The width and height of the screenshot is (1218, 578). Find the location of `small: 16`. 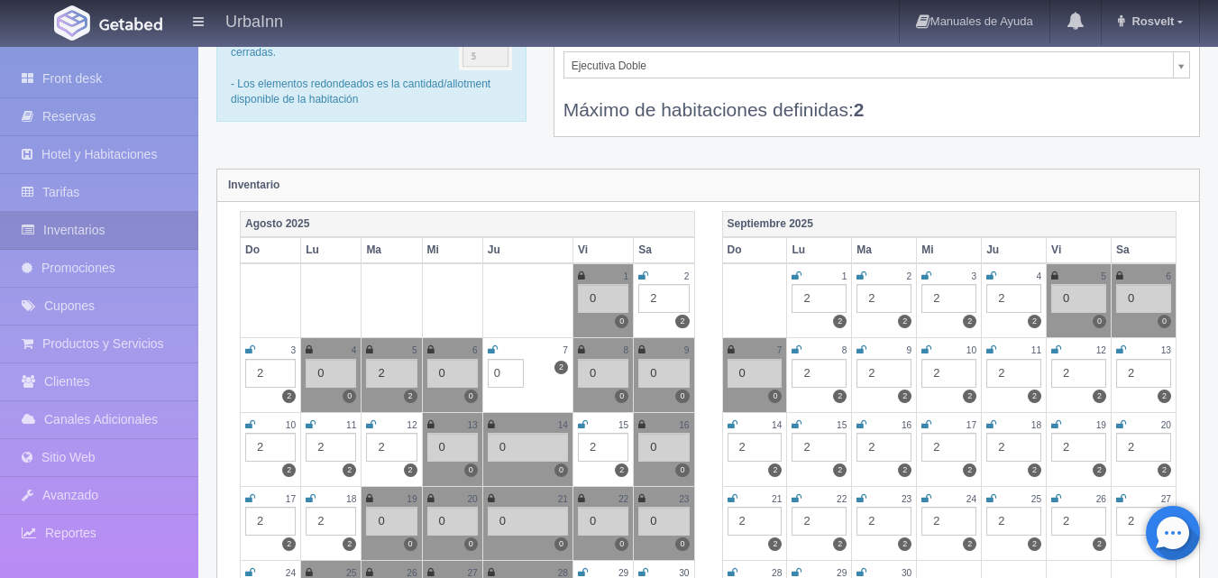

small: 16 is located at coordinates (906, 425).